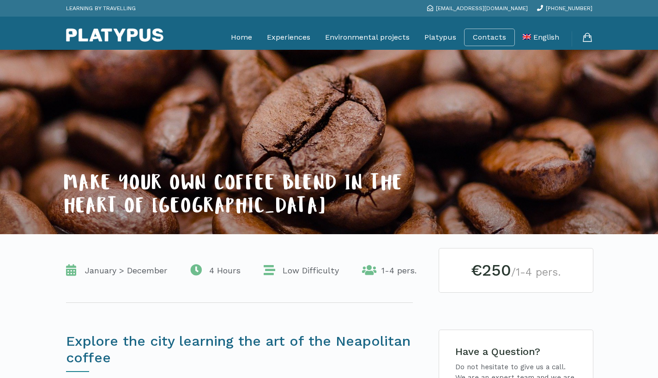 This screenshot has width=658, height=378. What do you see at coordinates (241, 37) in the screenshot?
I see `a: Home` at bounding box center [241, 37].